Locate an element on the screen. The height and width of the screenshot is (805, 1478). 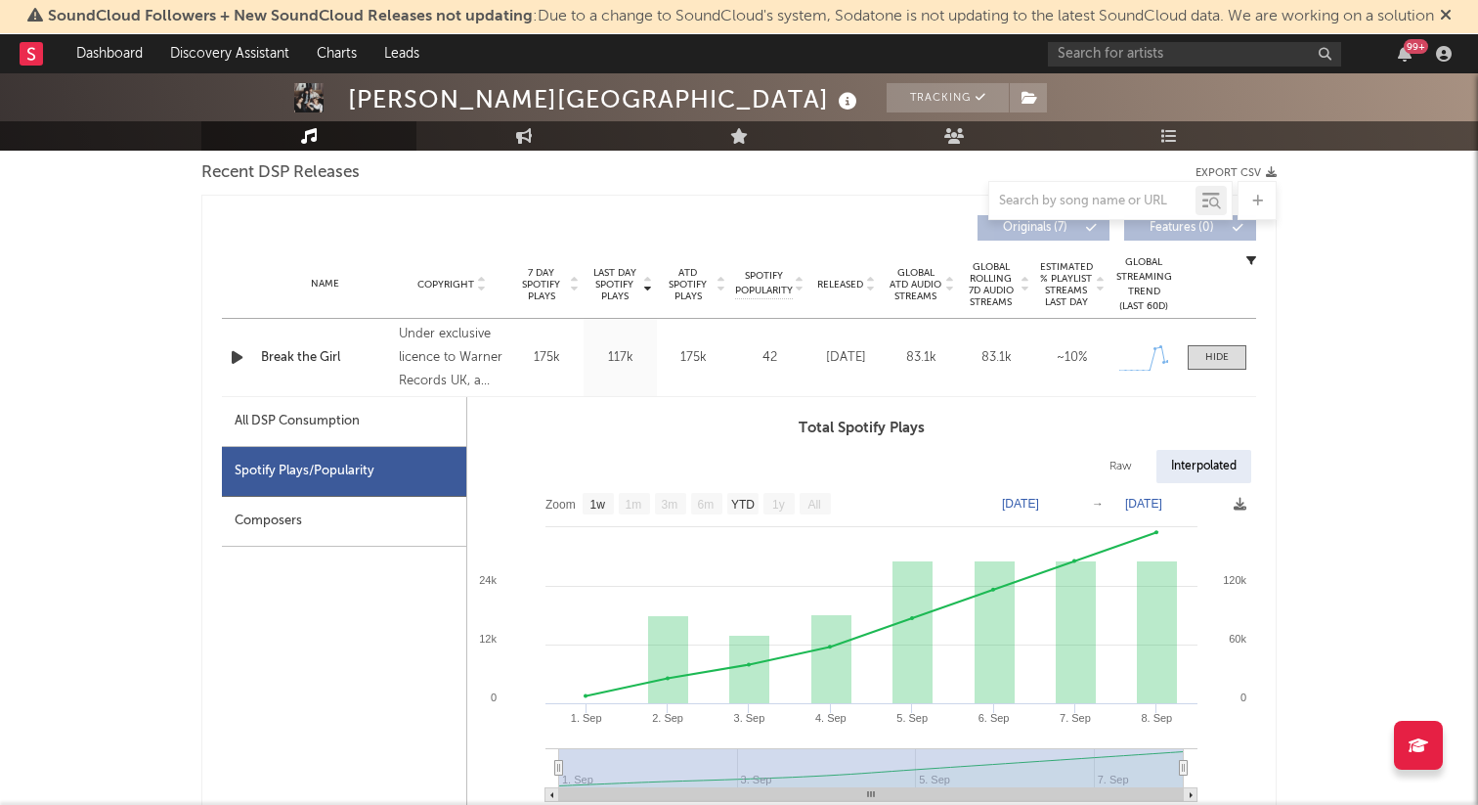
text: 120k is located at coordinates (1235, 580).